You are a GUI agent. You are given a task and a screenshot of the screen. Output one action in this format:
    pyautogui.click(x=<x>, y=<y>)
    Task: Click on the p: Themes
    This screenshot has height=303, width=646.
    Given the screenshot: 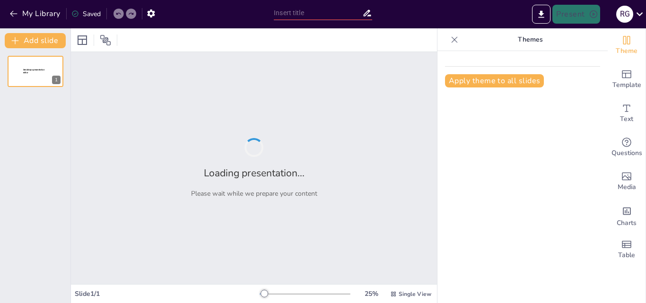 What is the action you would take?
    pyautogui.click(x=530, y=40)
    